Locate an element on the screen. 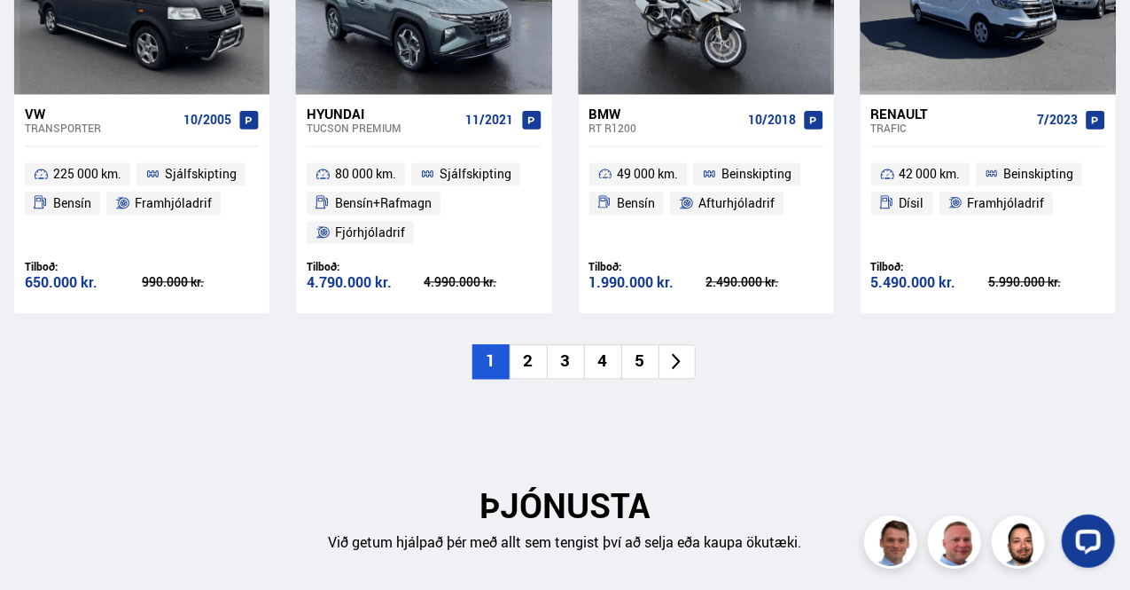 The image size is (1130, 590). div: RT R1200 is located at coordinates (665, 128).